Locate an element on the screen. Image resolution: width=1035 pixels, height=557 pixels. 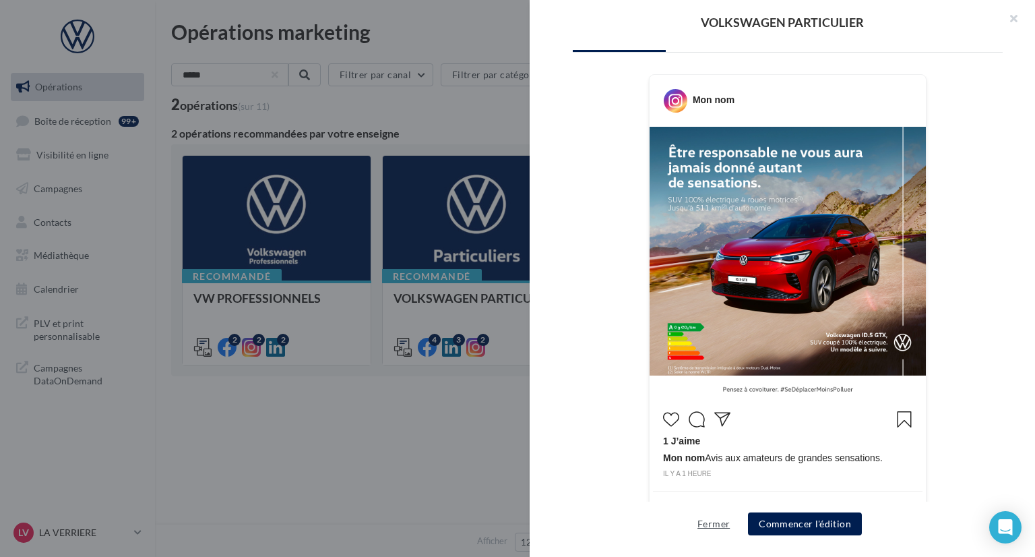
button: Fermer is located at coordinates (714, 524).